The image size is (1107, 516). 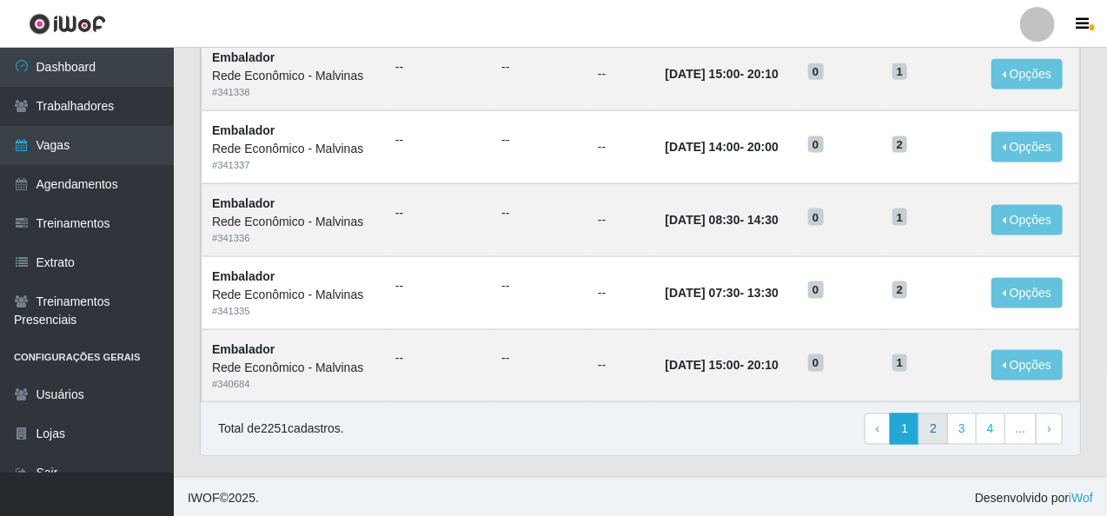 What do you see at coordinates (203, 499) in the screenshot?
I see `span: IWOF` at bounding box center [203, 499].